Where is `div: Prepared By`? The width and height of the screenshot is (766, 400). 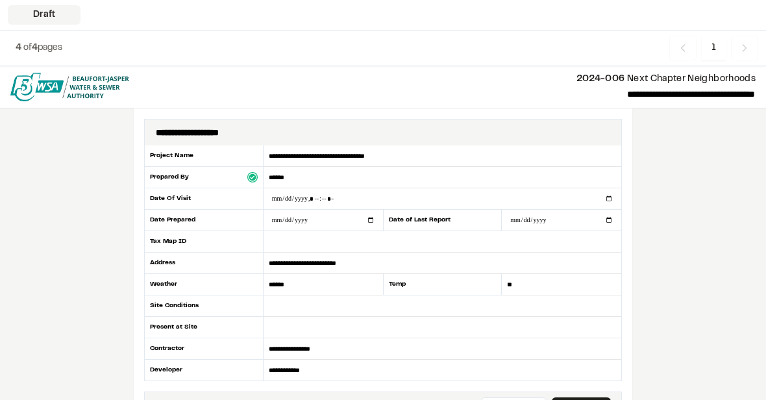
div: Prepared By is located at coordinates (204, 177).